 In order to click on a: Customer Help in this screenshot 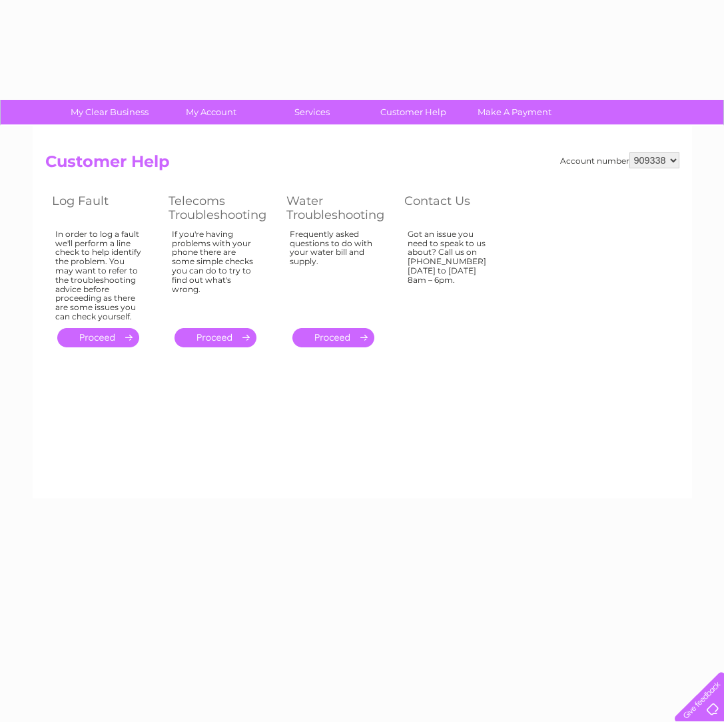, I will do `click(413, 112)`.